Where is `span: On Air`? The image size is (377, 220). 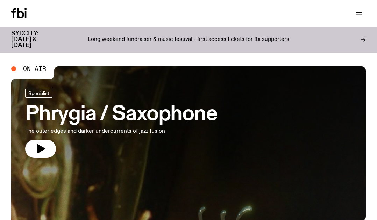 span: On Air is located at coordinates (35, 69).